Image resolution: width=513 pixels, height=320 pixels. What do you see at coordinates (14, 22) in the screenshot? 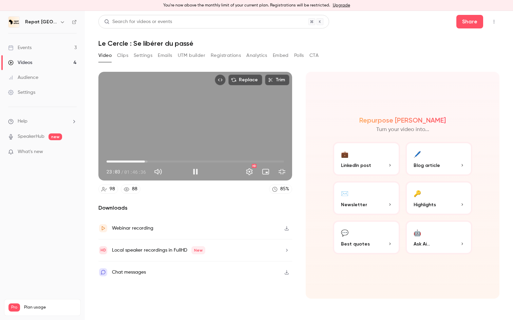
I see `img: Repat Africa` at bounding box center [14, 22].